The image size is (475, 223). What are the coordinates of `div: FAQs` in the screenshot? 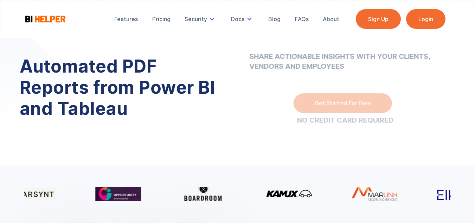 It's located at (302, 19).